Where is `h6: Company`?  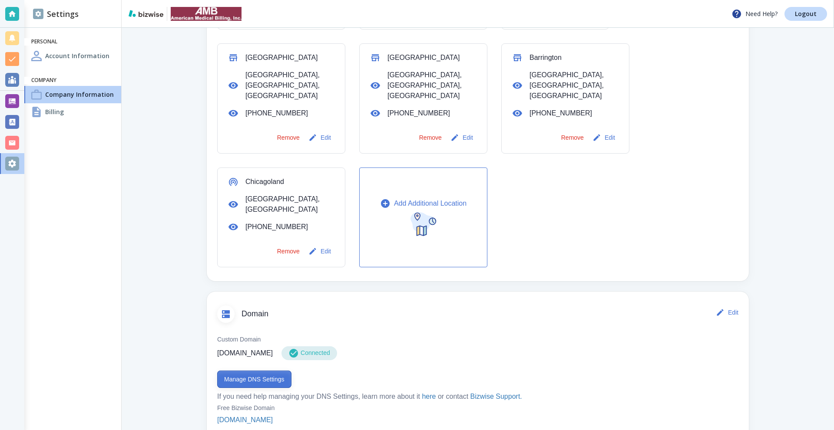 h6: Company is located at coordinates (73, 80).